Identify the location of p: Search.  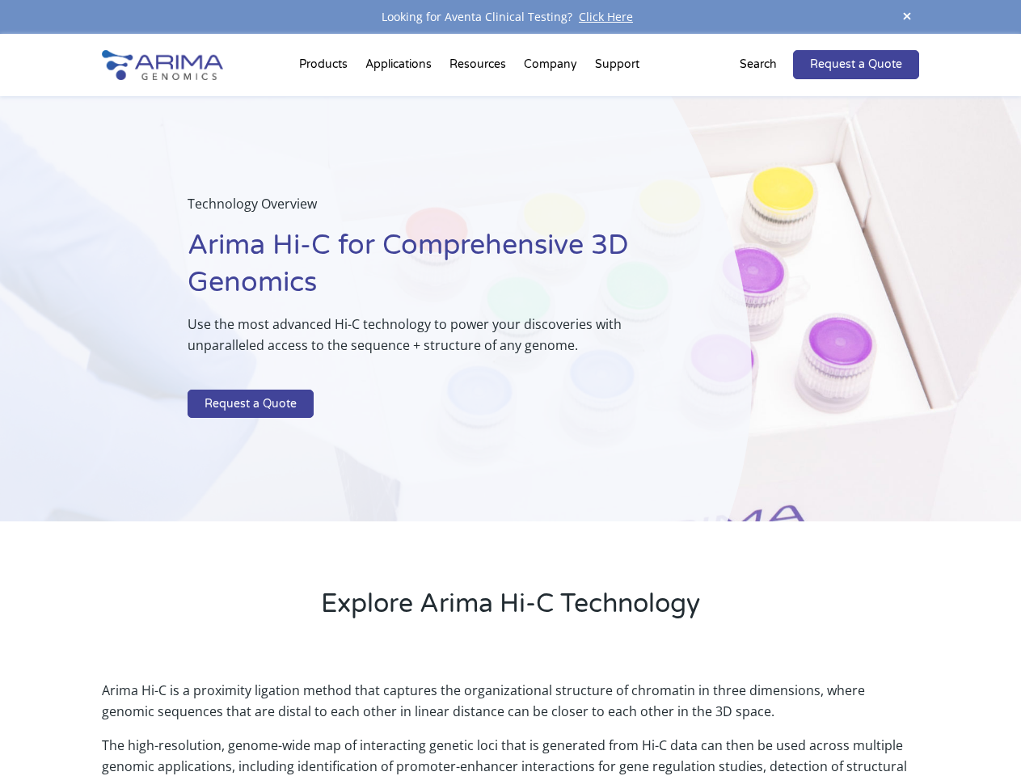
(758, 65).